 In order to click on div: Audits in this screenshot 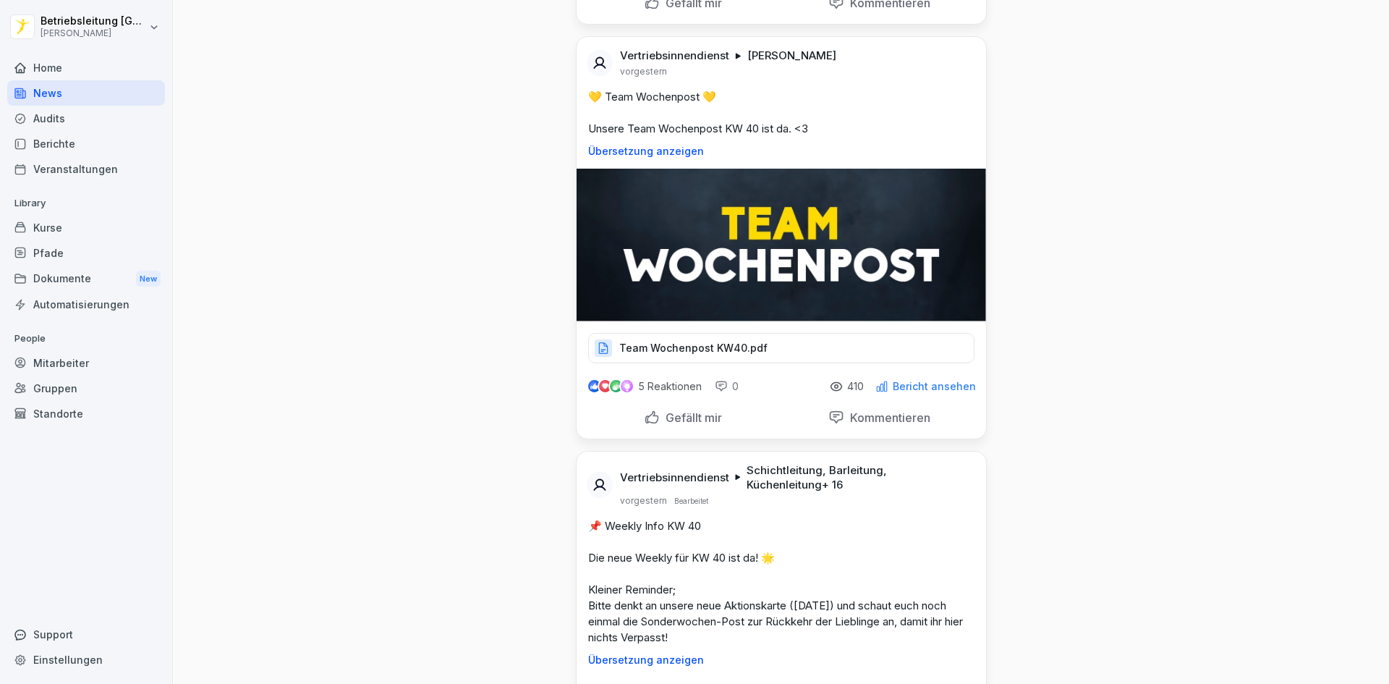, I will do `click(86, 118)`.